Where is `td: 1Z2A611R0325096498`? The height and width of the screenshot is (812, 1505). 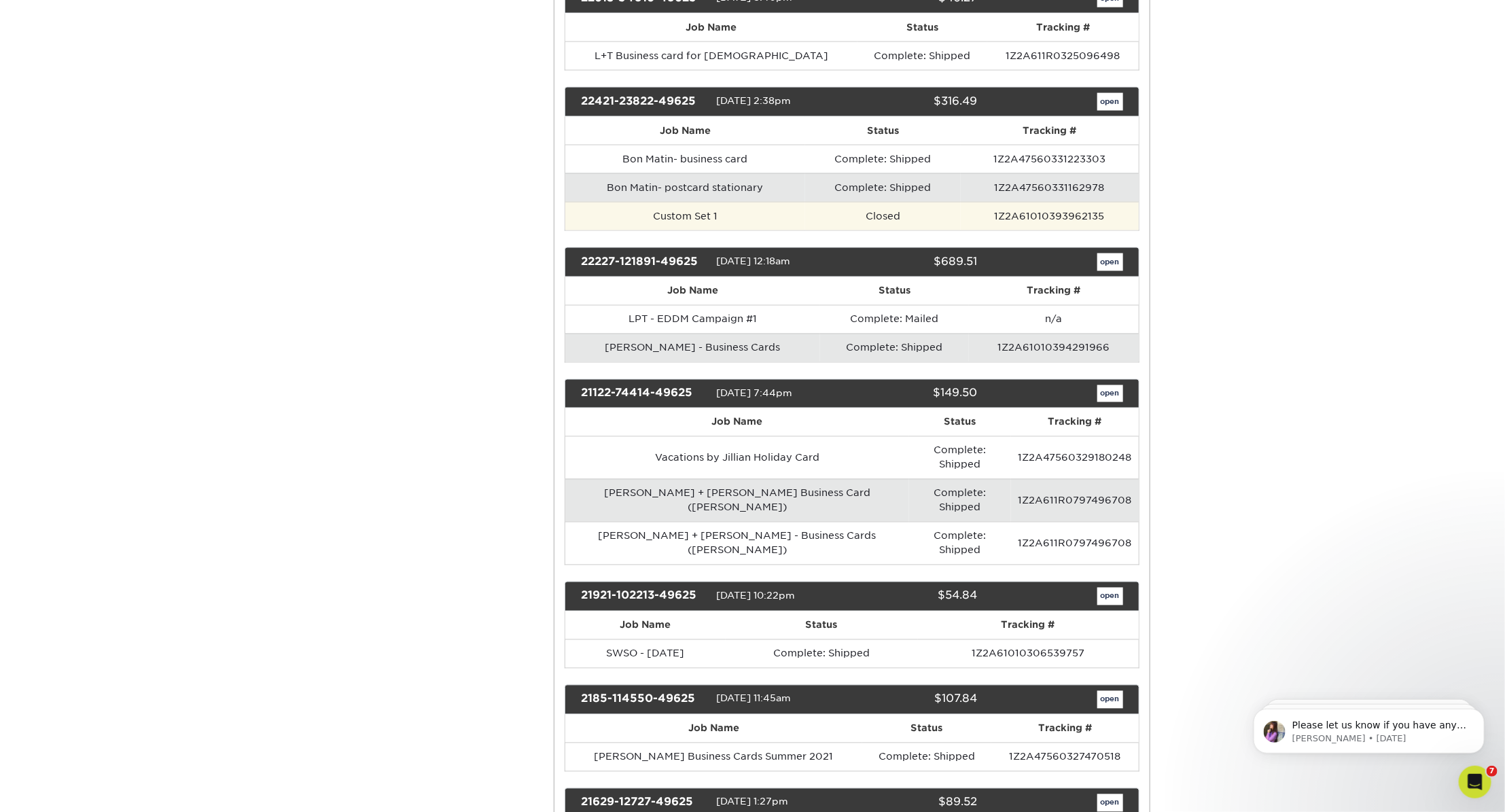 td: 1Z2A611R0325096498 is located at coordinates (1062, 56).